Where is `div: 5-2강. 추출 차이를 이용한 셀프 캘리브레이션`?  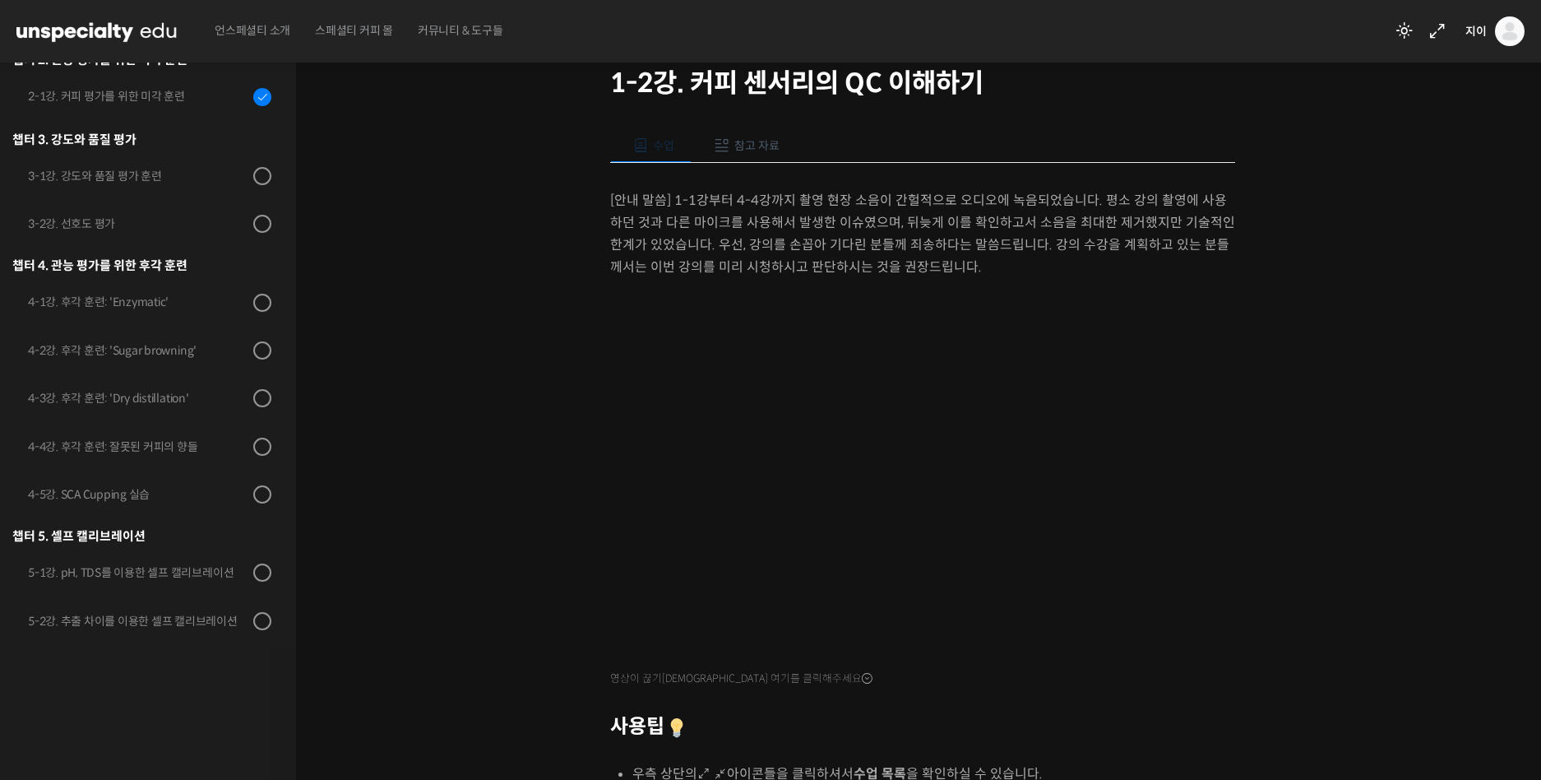 div: 5-2강. 추출 차이를 이용한 셀프 캘리브레이션 is located at coordinates (138, 621).